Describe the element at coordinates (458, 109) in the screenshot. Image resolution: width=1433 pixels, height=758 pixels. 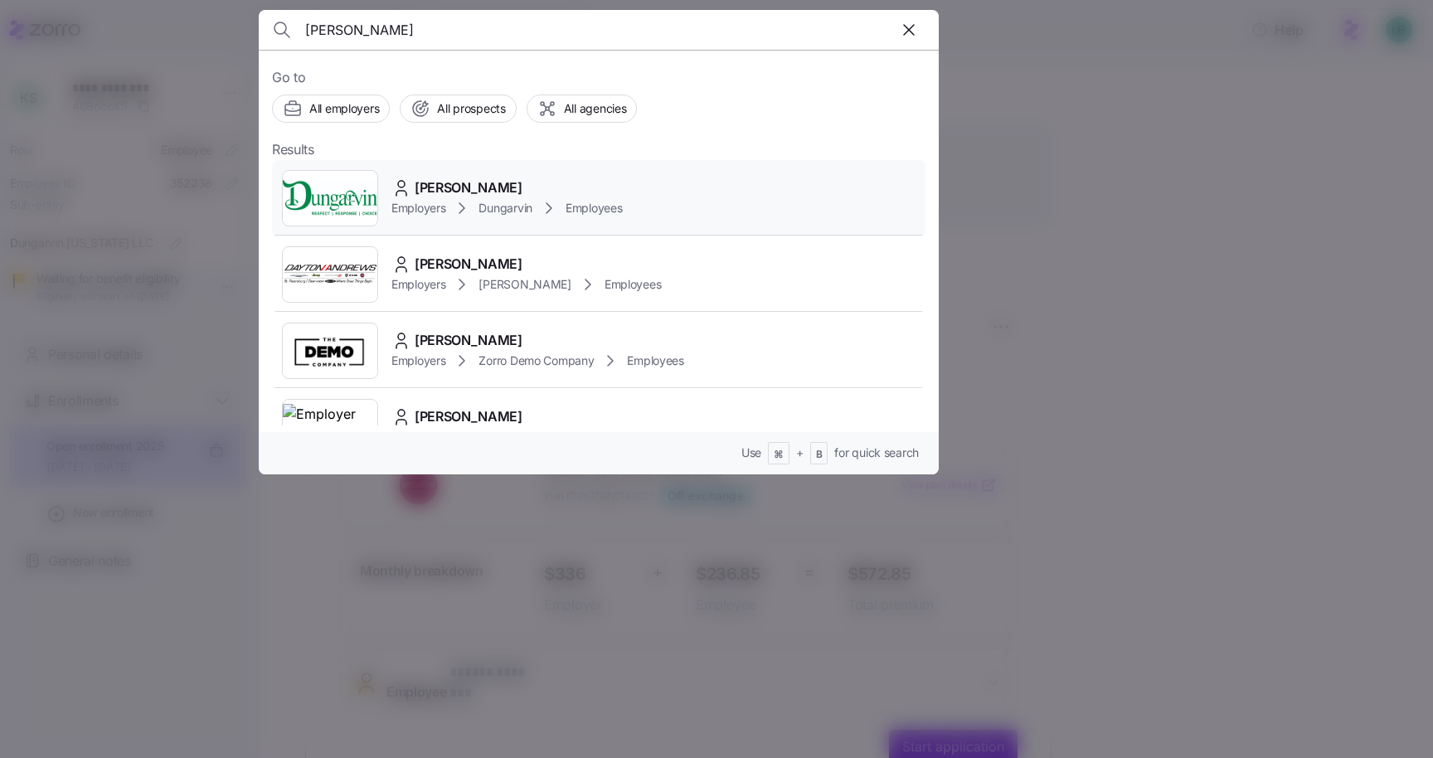
I see `button: All prospects` at that location.